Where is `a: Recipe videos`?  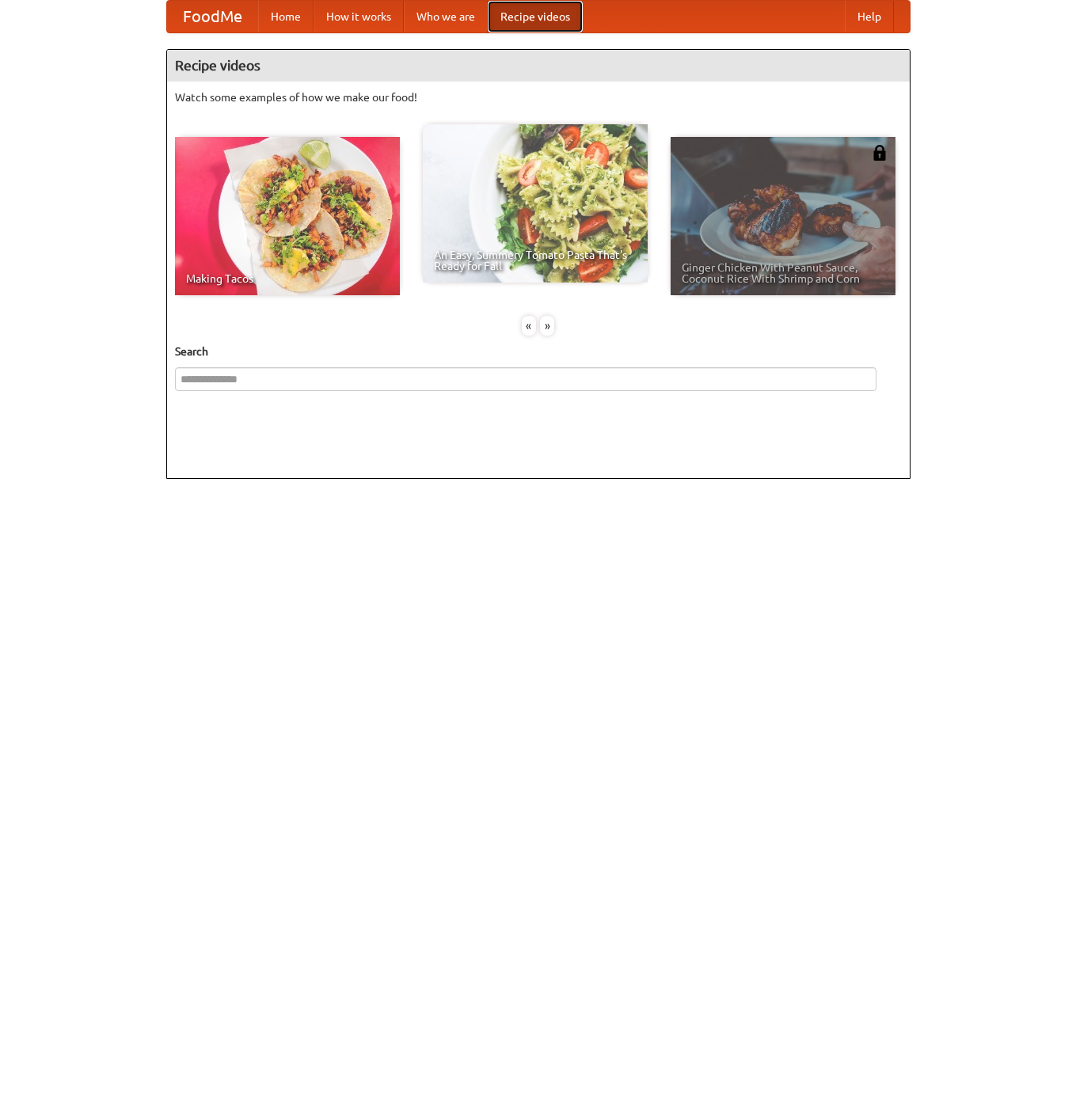
a: Recipe videos is located at coordinates (535, 16).